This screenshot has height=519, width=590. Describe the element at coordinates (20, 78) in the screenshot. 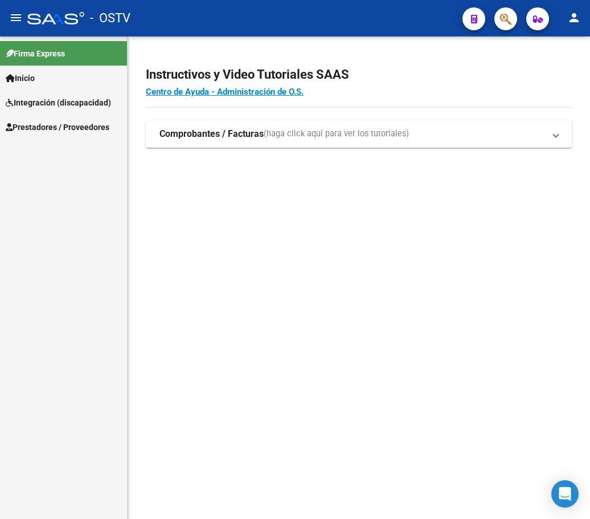

I see `span: Inicio` at that location.